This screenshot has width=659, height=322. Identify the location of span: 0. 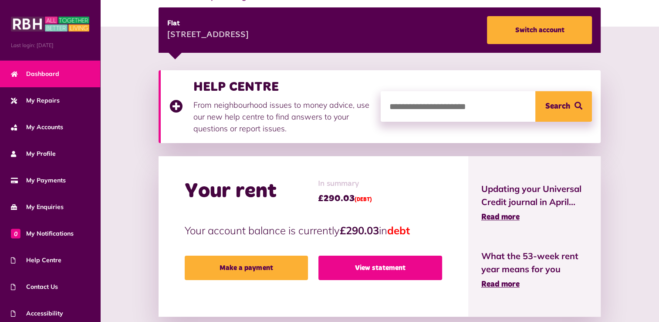
(16, 233).